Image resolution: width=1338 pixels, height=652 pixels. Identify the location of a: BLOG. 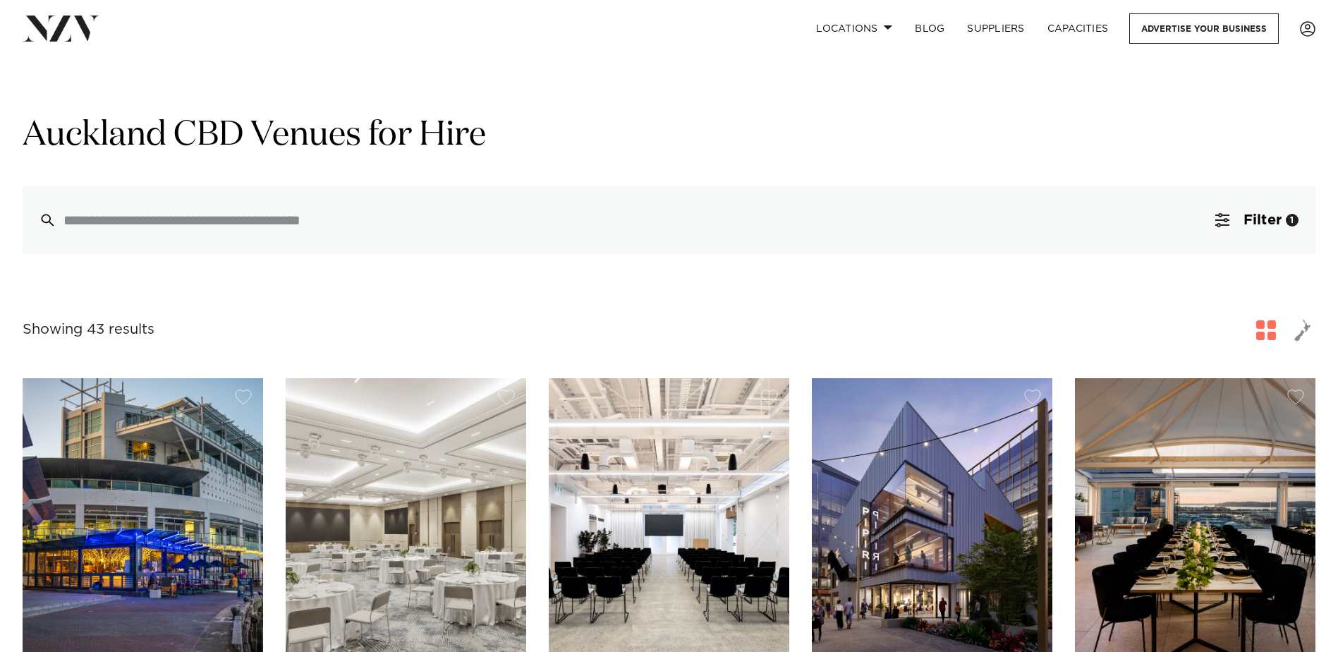
(929, 28).